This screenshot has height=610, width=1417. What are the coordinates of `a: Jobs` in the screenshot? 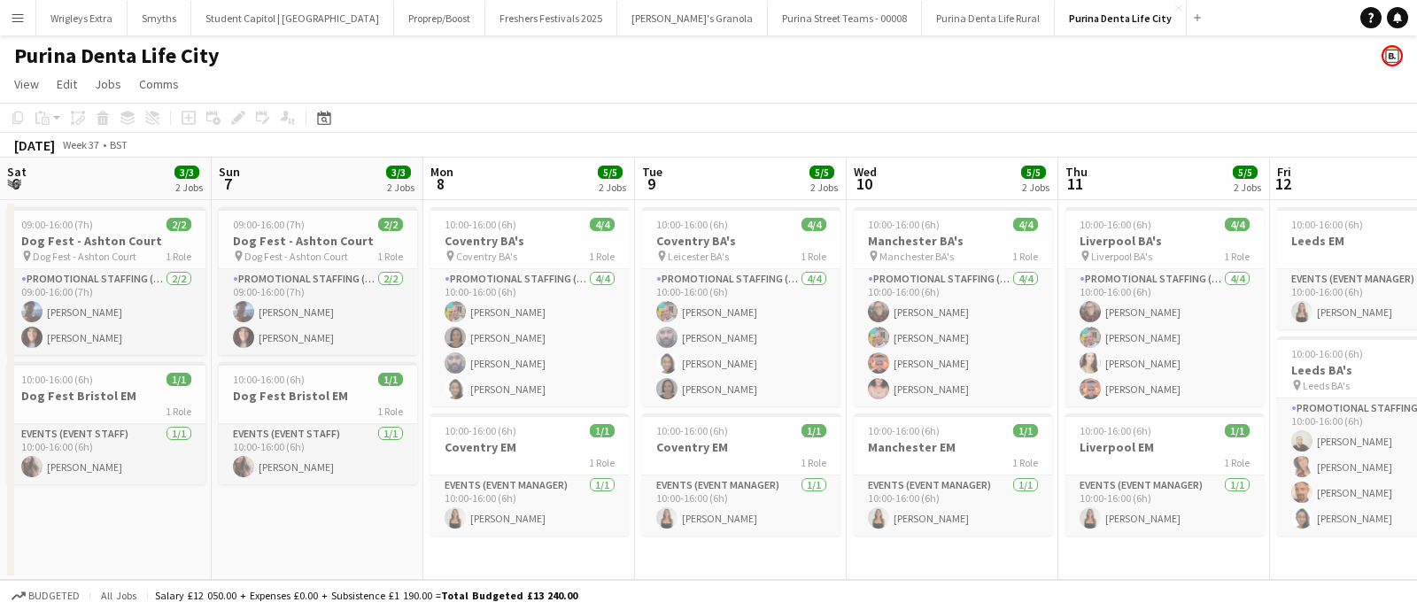 It's located at (108, 84).